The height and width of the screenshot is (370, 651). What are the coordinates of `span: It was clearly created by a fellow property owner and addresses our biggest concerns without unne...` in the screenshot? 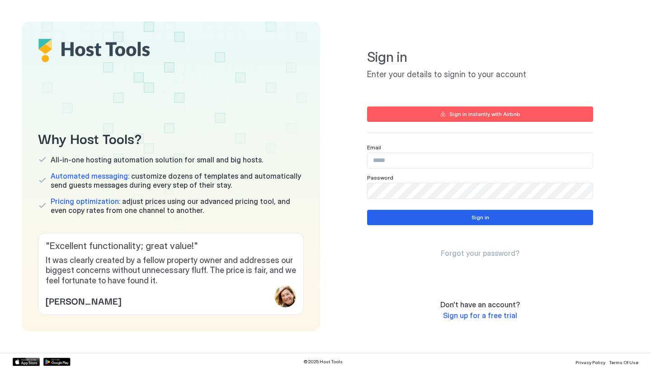 It's located at (171, 271).